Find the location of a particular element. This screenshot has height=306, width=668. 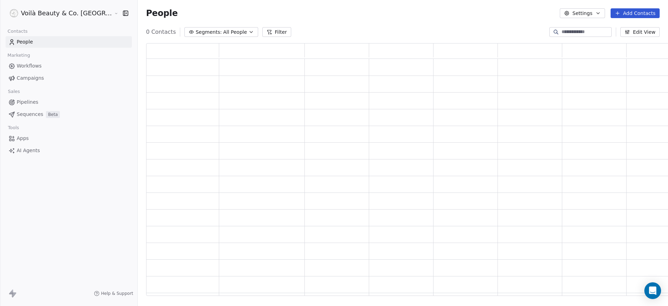

span: Marketing is located at coordinates (19, 55).